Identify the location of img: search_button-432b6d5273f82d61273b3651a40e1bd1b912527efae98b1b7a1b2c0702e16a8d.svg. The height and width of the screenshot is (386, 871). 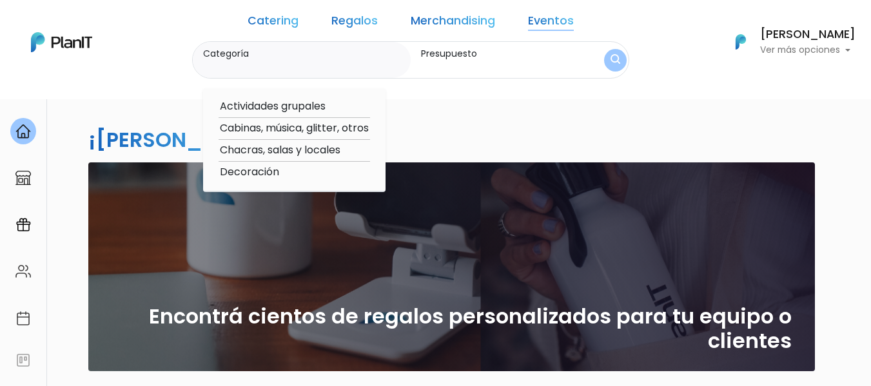
(615, 60).